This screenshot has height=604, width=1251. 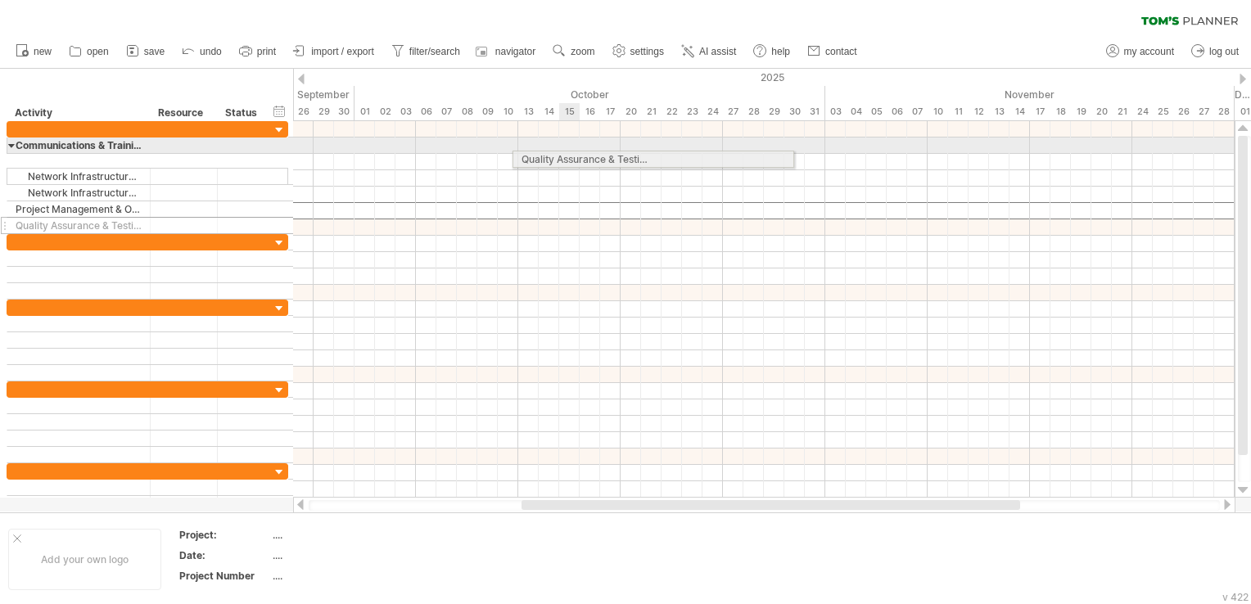 What do you see at coordinates (876, 111) in the screenshot?
I see `div: Wednesday, 5 November 2025` at bounding box center [876, 111].